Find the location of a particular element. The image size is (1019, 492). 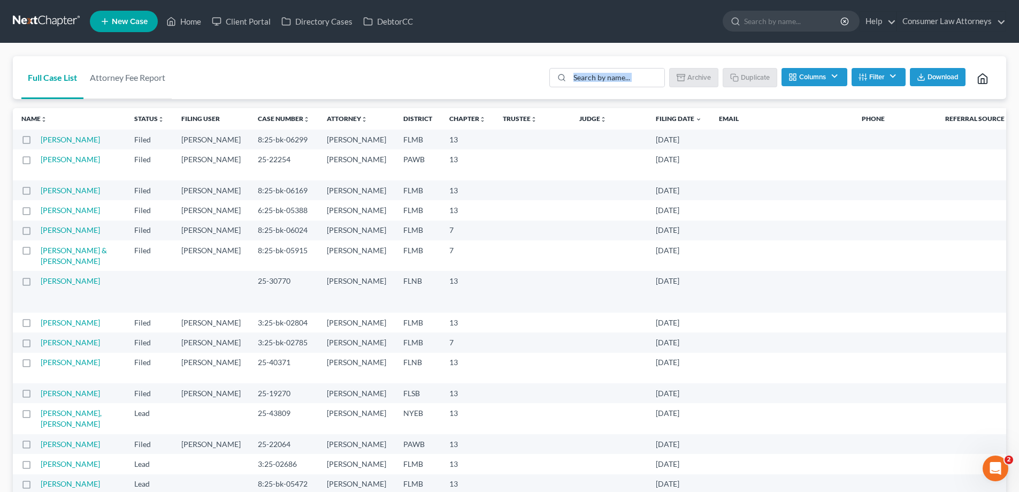

td: 3:25-bk-02785 is located at coordinates (283, 342).